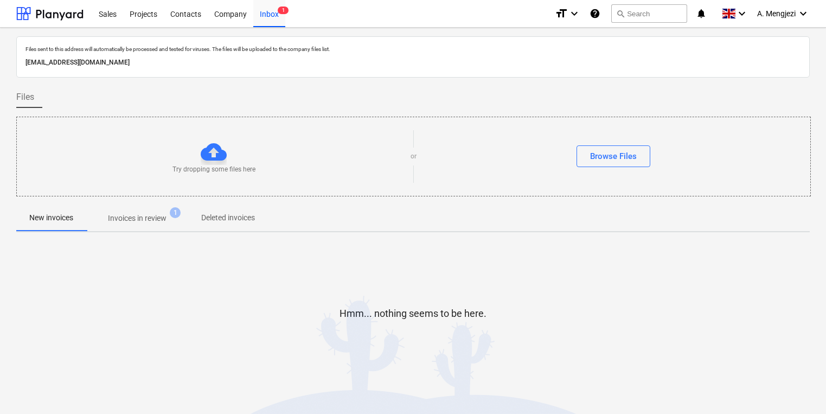 The height and width of the screenshot is (414, 826). Describe the element at coordinates (776, 14) in the screenshot. I see `span: A. Mengjezi` at that location.